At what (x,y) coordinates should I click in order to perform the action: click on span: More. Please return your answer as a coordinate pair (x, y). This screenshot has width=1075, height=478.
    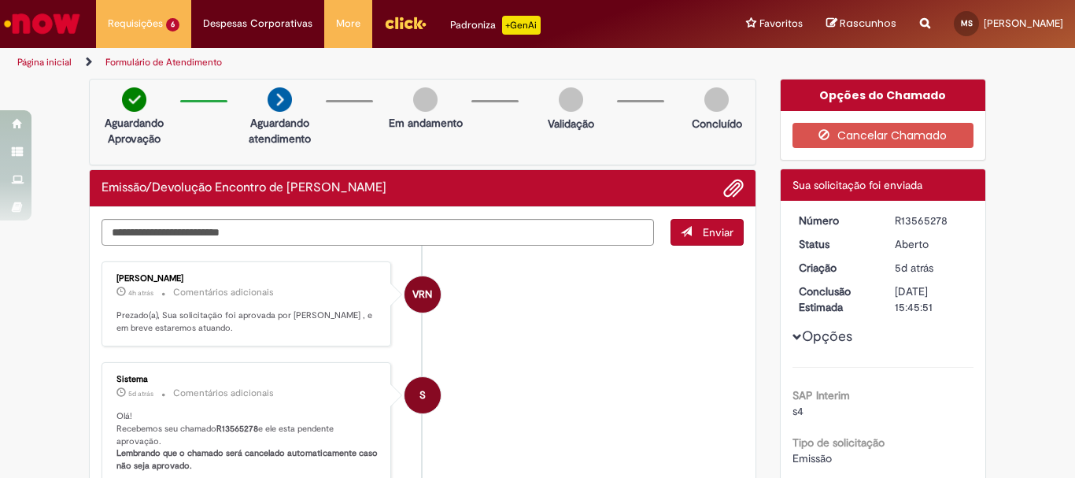
    Looking at the image, I should click on (348, 24).